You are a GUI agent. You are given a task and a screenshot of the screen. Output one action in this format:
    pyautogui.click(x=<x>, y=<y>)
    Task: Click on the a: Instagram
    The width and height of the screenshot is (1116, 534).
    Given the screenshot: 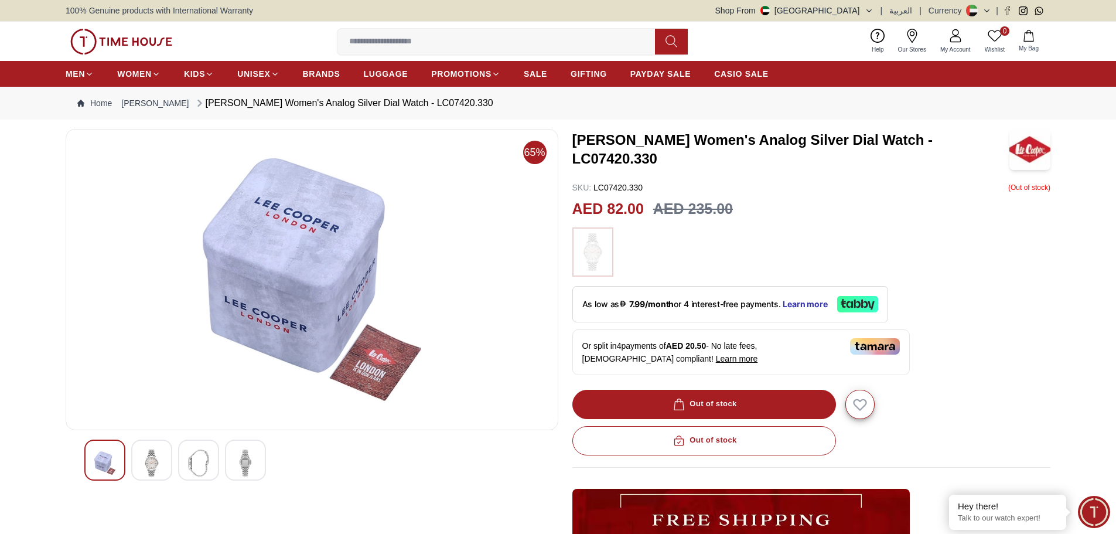 What is the action you would take?
    pyautogui.click(x=1023, y=11)
    